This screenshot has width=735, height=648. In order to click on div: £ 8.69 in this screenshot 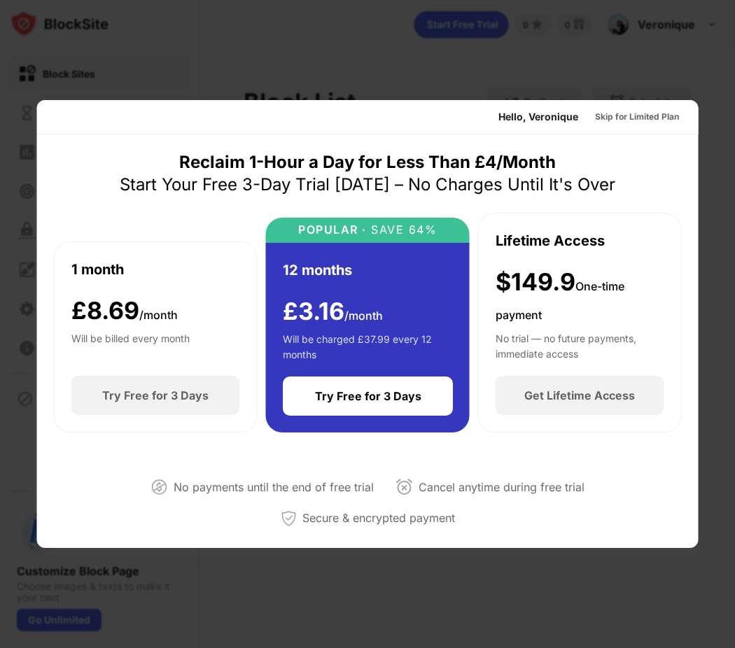, I will do `click(125, 311)`.